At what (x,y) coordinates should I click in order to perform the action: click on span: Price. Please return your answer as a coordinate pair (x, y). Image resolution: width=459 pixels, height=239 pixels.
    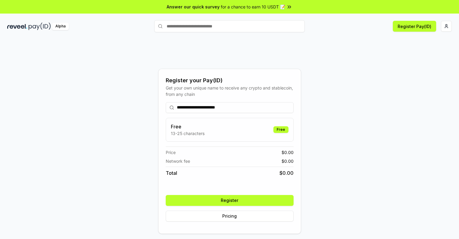
    Looking at the image, I should click on (171, 152).